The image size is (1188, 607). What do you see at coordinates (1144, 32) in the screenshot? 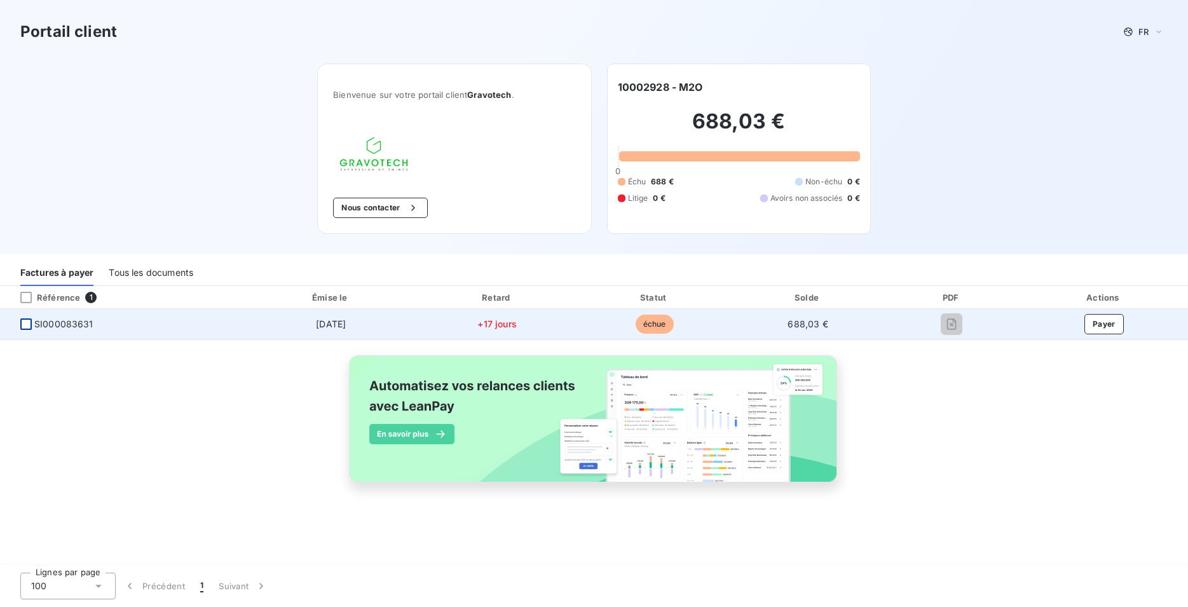
I see `span: FR` at bounding box center [1144, 32].